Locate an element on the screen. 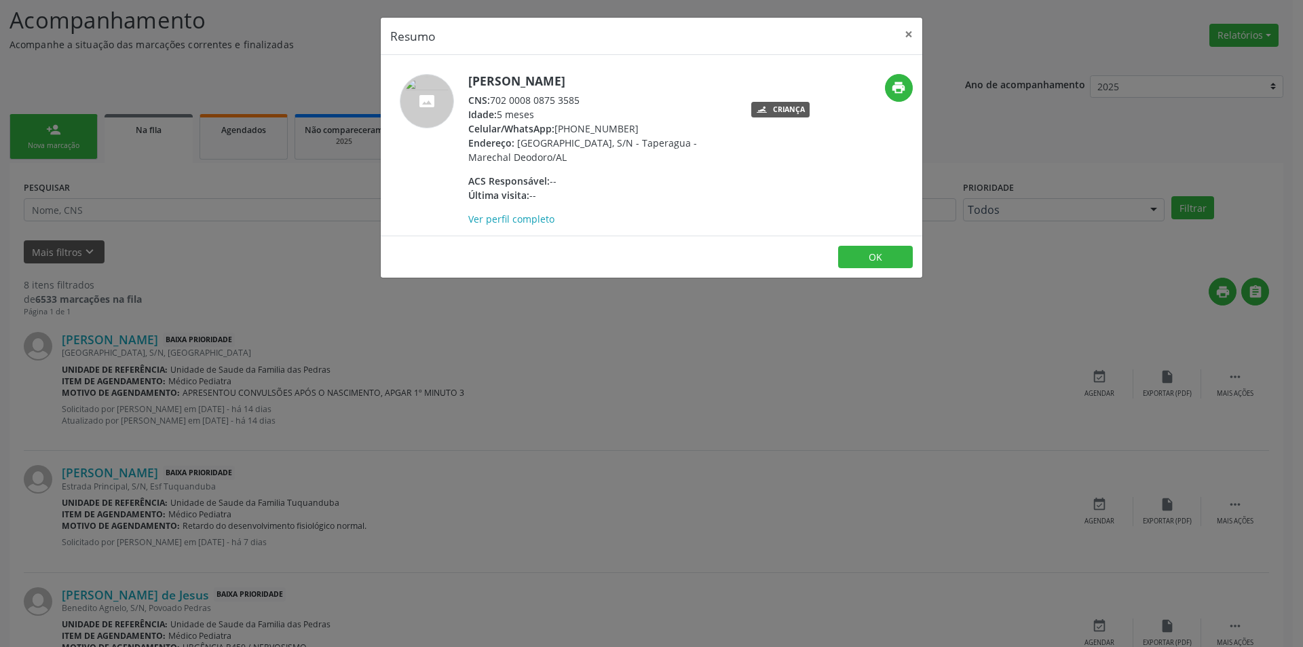 This screenshot has width=1303, height=647. a: Ver perfil completo is located at coordinates (511, 218).